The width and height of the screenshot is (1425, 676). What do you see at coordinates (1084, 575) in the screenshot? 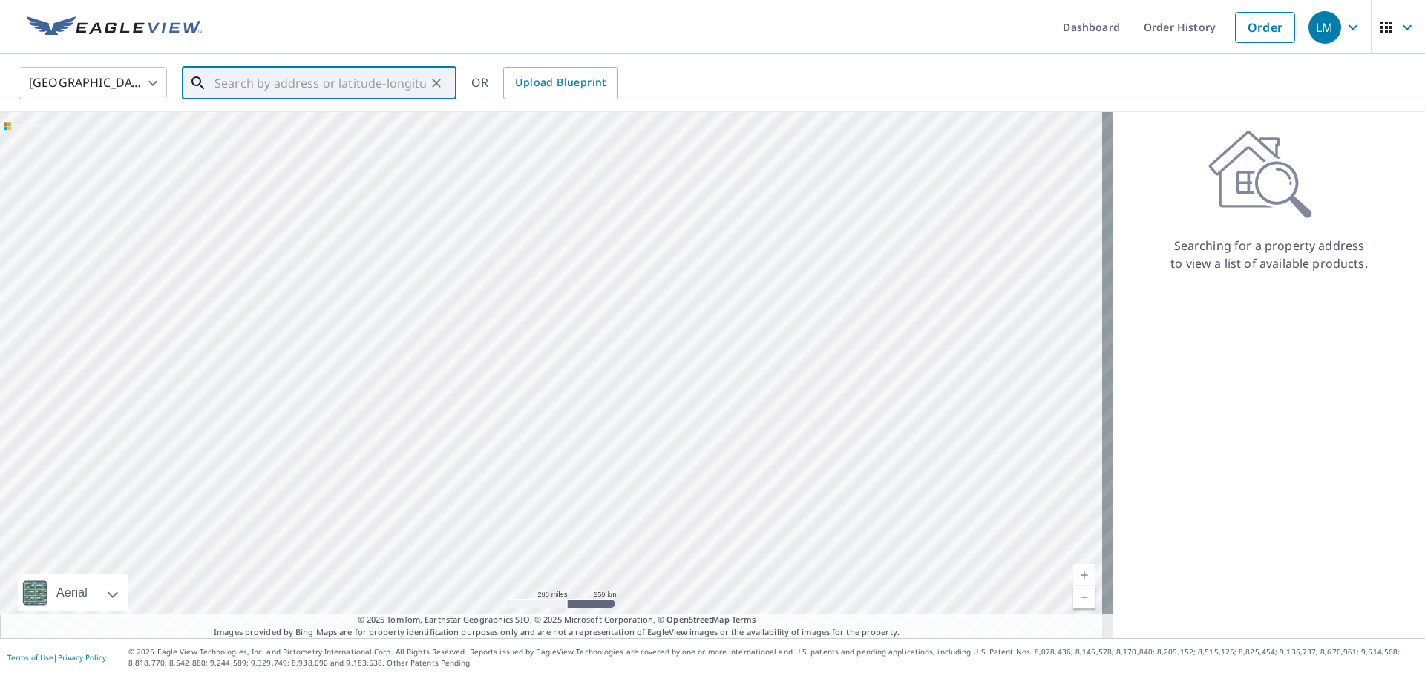
I see `a: Current Level 5, Zoom In` at bounding box center [1084, 575].